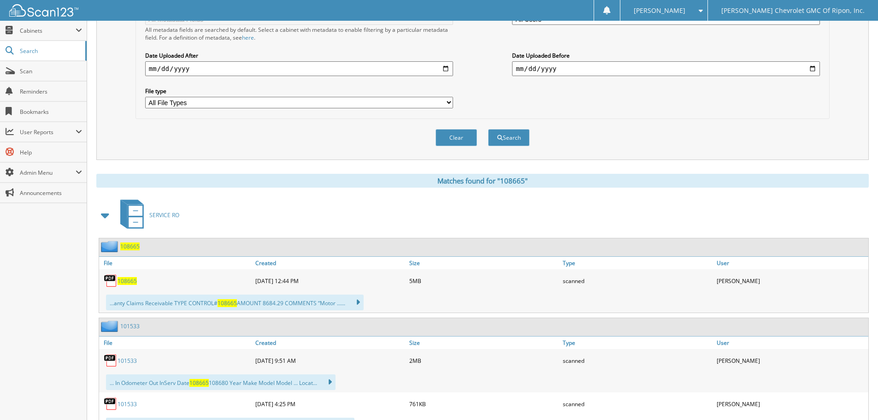  What do you see at coordinates (456, 137) in the screenshot?
I see `button: Clear` at bounding box center [456, 137].